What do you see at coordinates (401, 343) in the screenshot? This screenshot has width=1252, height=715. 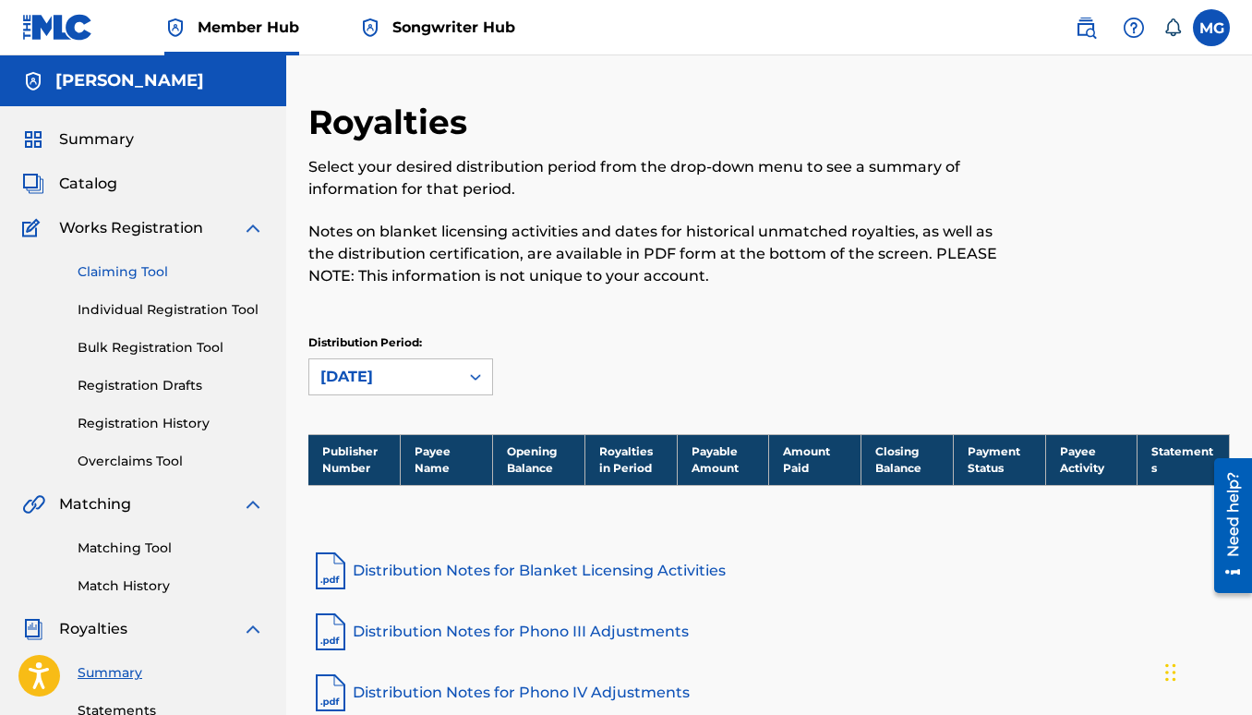 I see `p: Distribution Period:` at bounding box center [401, 343].